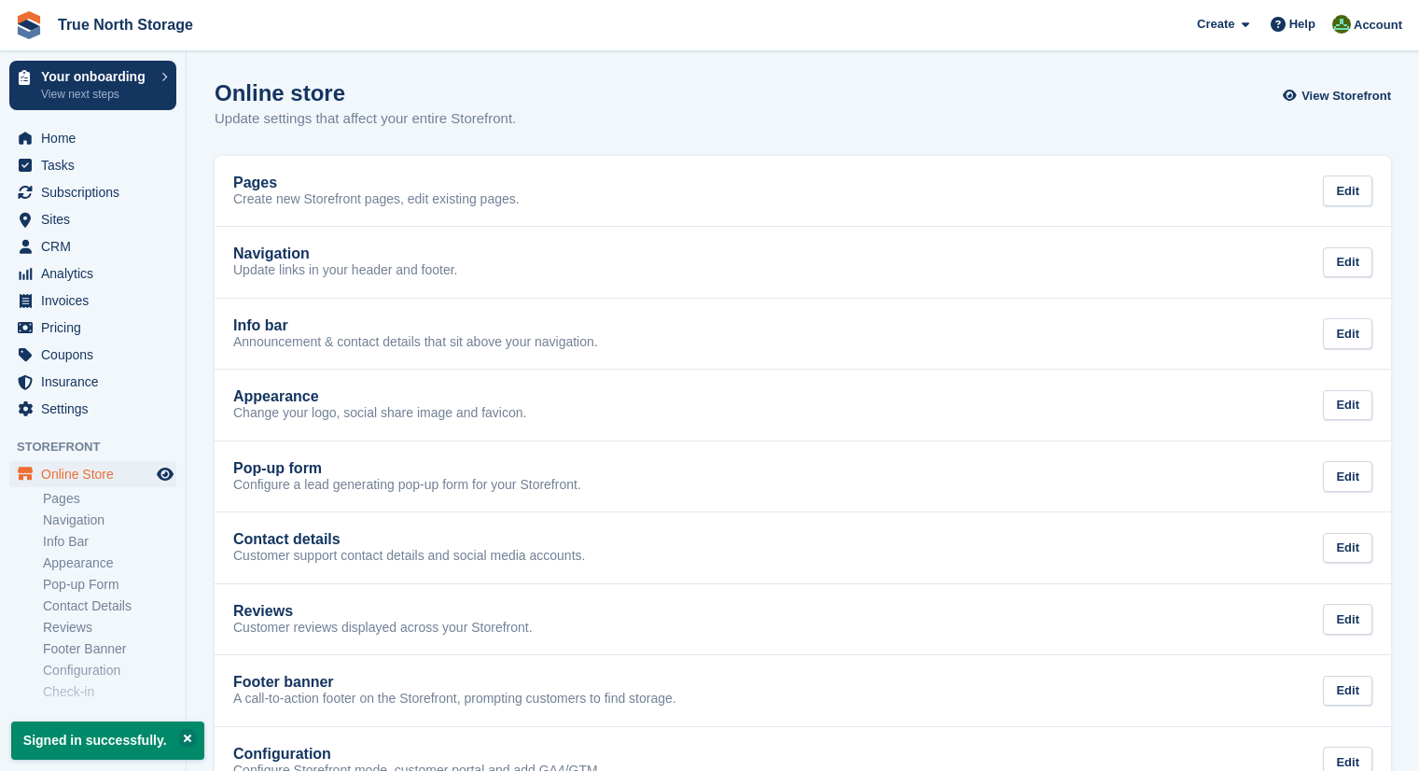 This screenshot has width=1419, height=771. What do you see at coordinates (97, 355) in the screenshot?
I see `span: Coupons` at bounding box center [97, 355].